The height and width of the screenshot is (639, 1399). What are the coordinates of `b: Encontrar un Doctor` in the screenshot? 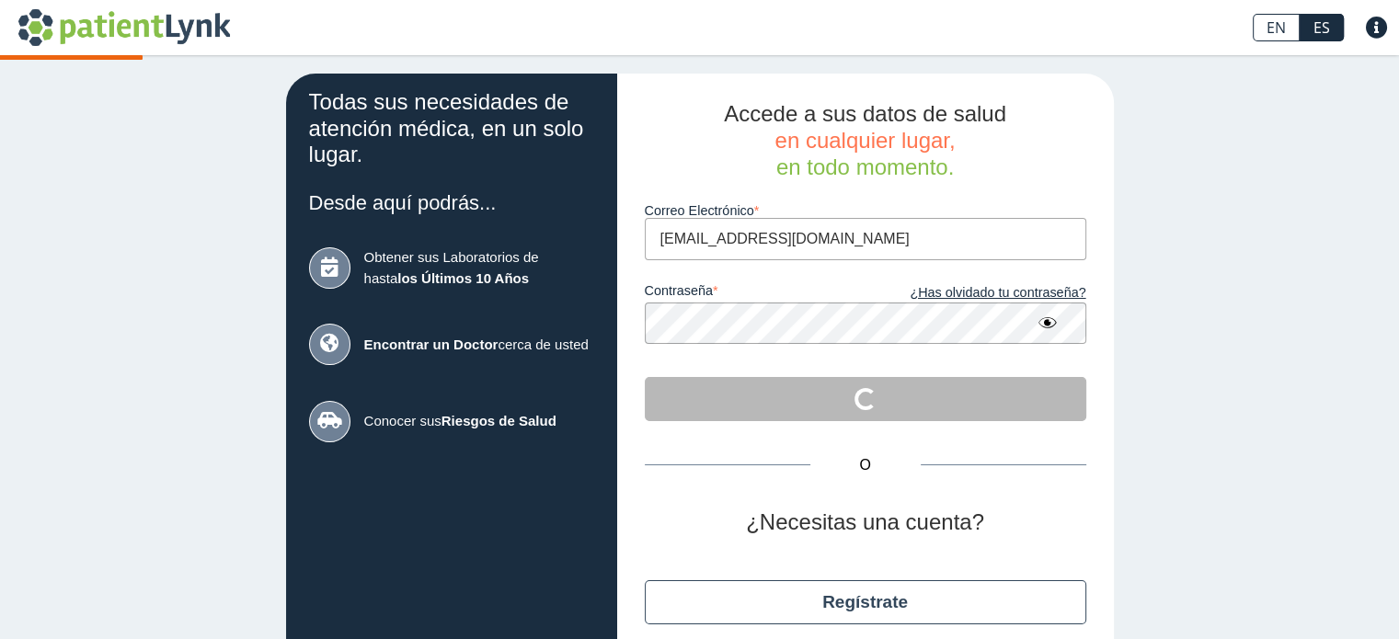 It's located at (431, 344).